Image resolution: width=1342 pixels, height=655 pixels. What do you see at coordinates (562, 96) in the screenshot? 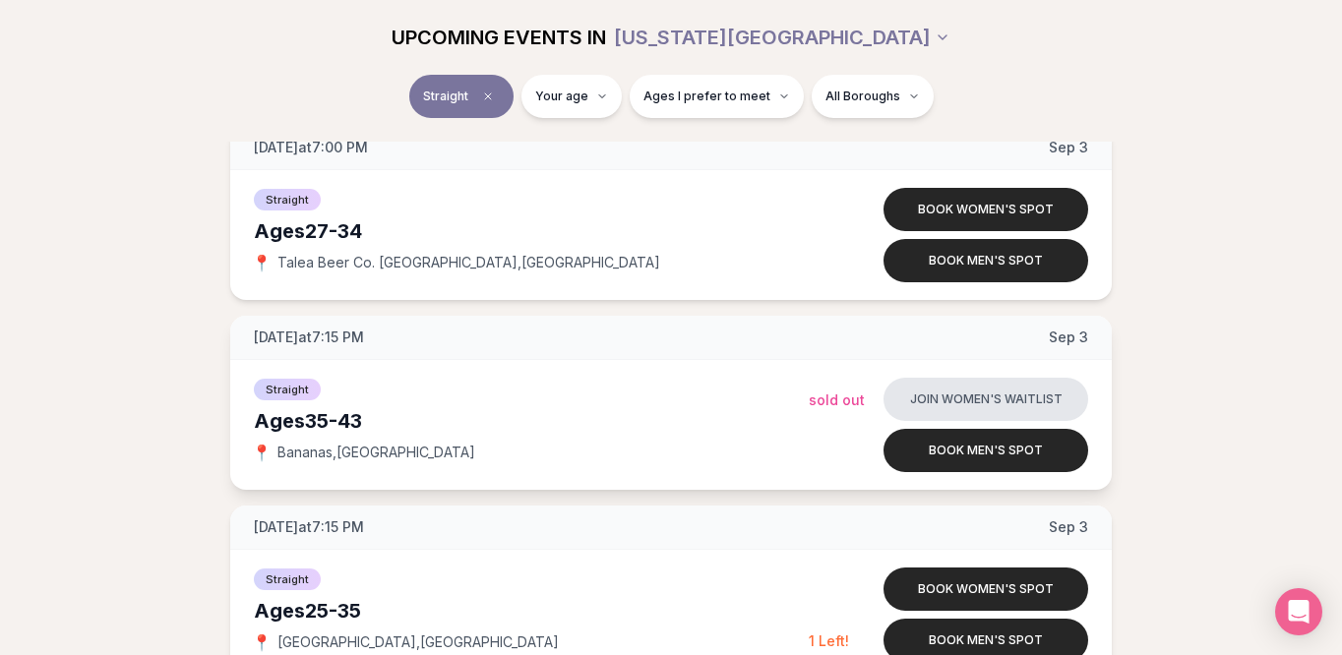
I see `span: Your age` at bounding box center [562, 96].